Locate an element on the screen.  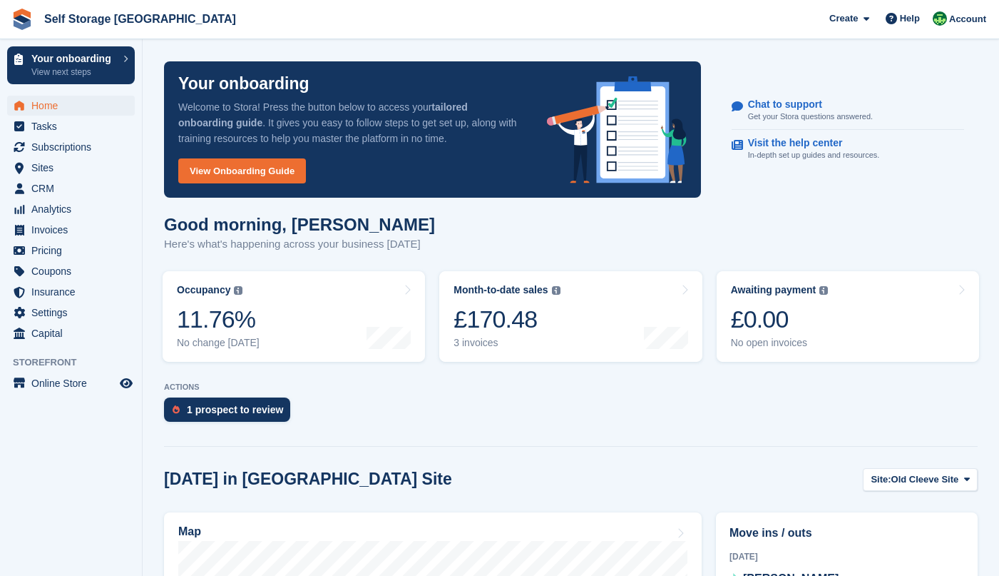
span: Account is located at coordinates (968, 19).